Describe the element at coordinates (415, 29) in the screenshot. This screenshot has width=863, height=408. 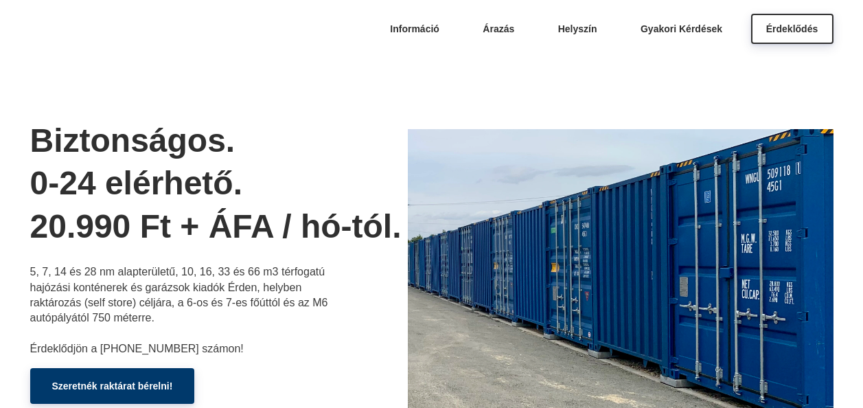
I see `a: Információ` at that location.